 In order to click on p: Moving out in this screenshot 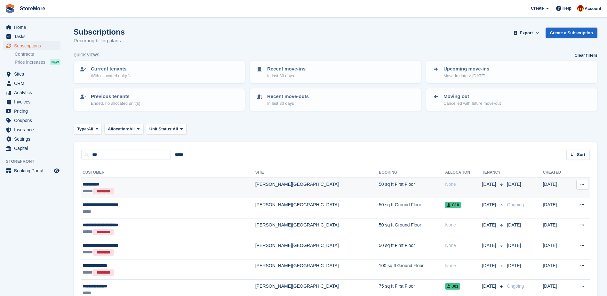, I will do `click(472, 96)`.